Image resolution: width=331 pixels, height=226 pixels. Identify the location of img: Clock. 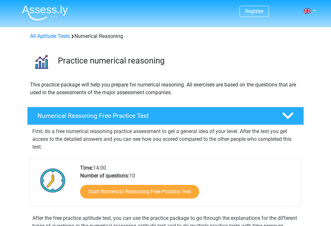
(53, 180).